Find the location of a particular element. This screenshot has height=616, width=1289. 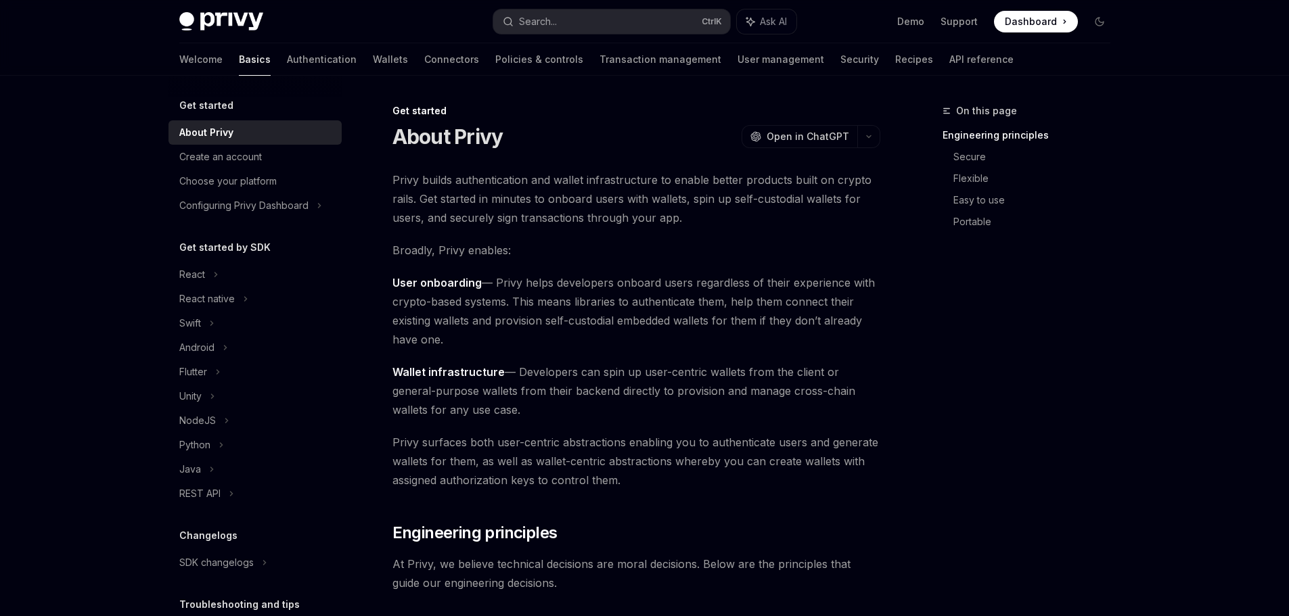

a: Flexible is located at coordinates (1037, 179).